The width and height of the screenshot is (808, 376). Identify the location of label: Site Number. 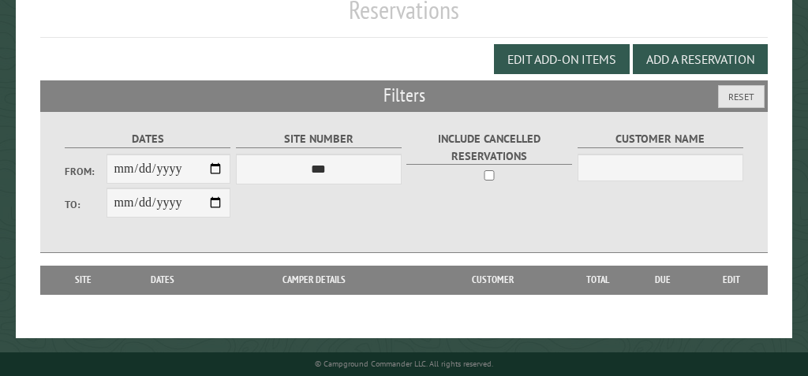
(319, 139).